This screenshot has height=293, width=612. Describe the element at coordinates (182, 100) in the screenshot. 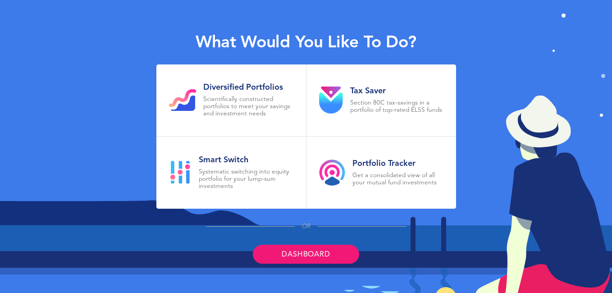

I see `img: gi-goal-icon.svg` at that location.